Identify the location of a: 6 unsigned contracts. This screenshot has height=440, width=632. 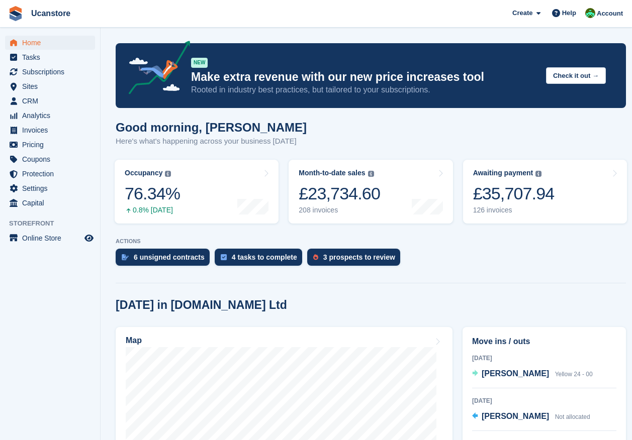
(165, 260).